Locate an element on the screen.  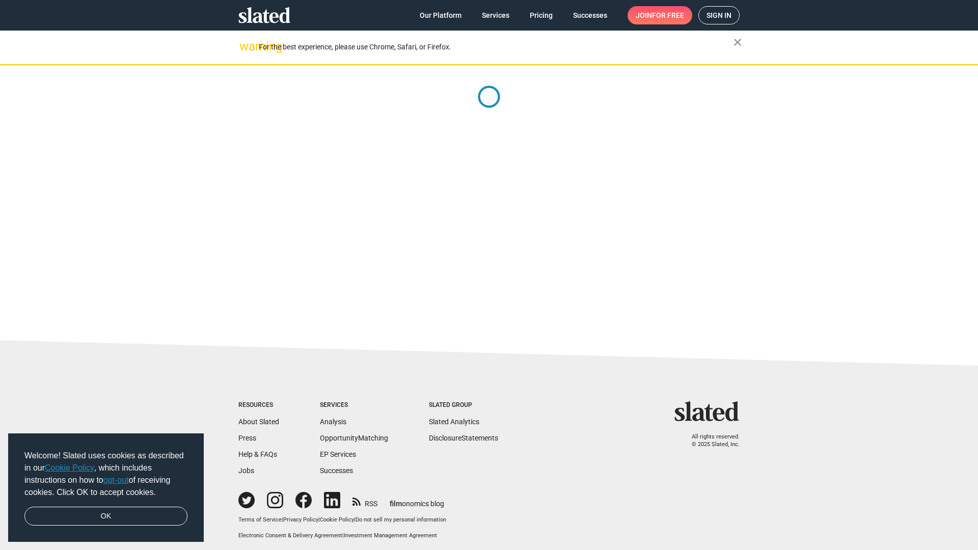
div: Services is located at coordinates (354, 406).